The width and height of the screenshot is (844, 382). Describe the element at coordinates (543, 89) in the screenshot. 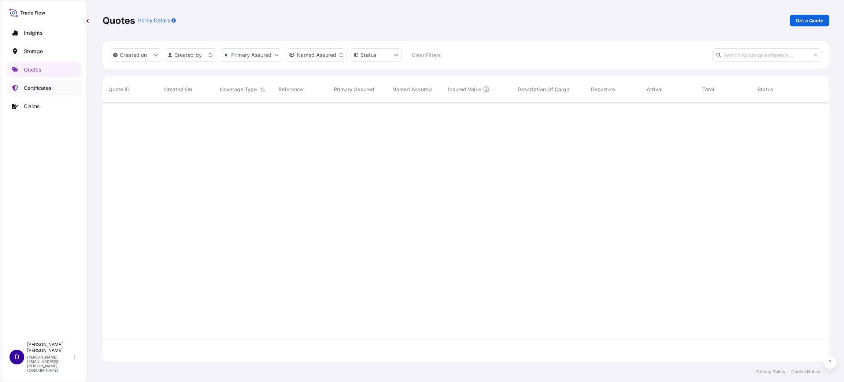

I see `span: Description Of Cargo` at that location.